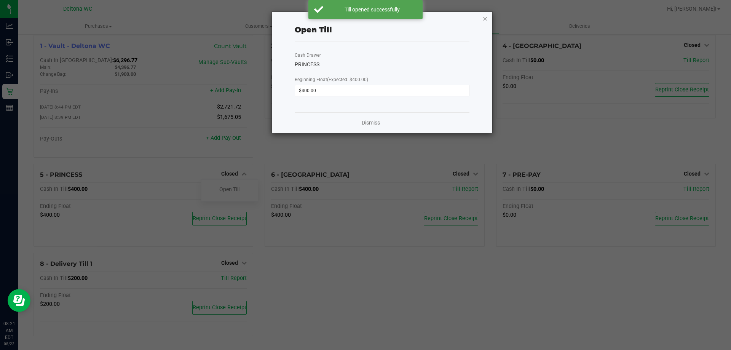  What do you see at coordinates (382, 64) in the screenshot?
I see `div: PRINCESS` at bounding box center [382, 64].